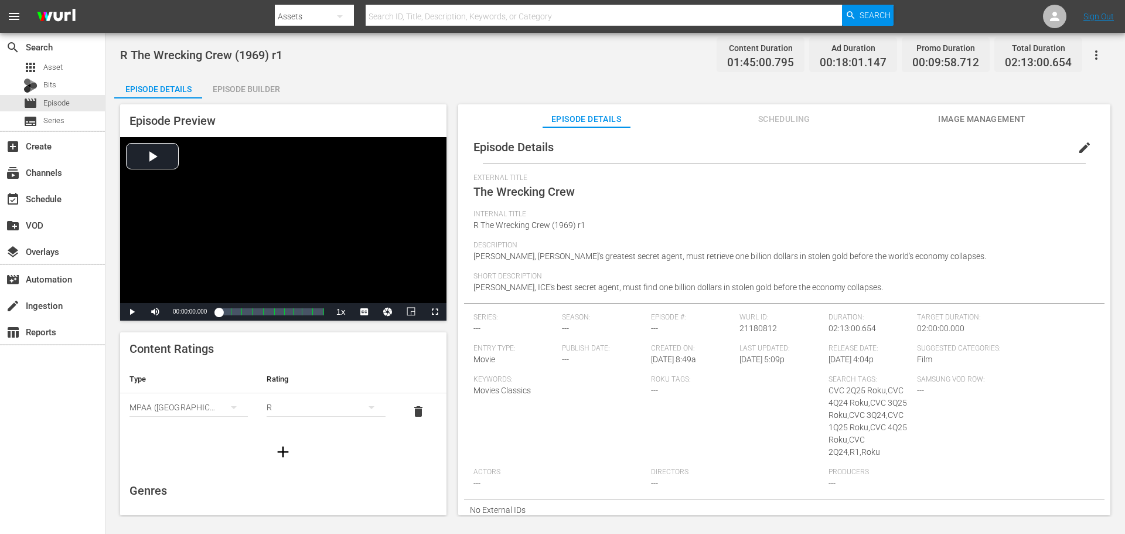 The height and width of the screenshot is (534, 1125). Describe the element at coordinates (603, 349) in the screenshot. I see `span: Publish Date:` at that location.